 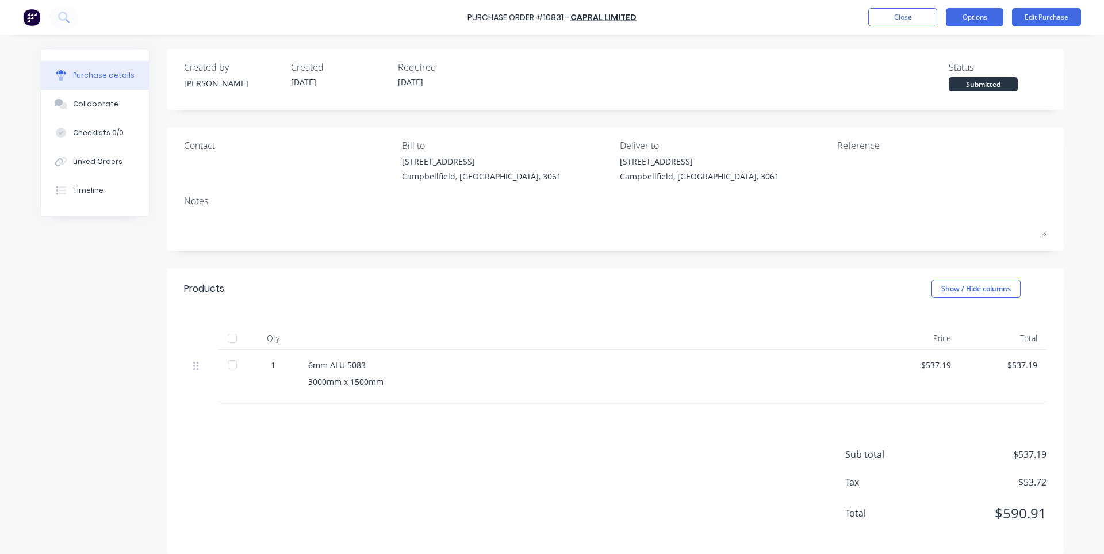 What do you see at coordinates (95, 104) in the screenshot?
I see `button: Collaborate` at bounding box center [95, 104].